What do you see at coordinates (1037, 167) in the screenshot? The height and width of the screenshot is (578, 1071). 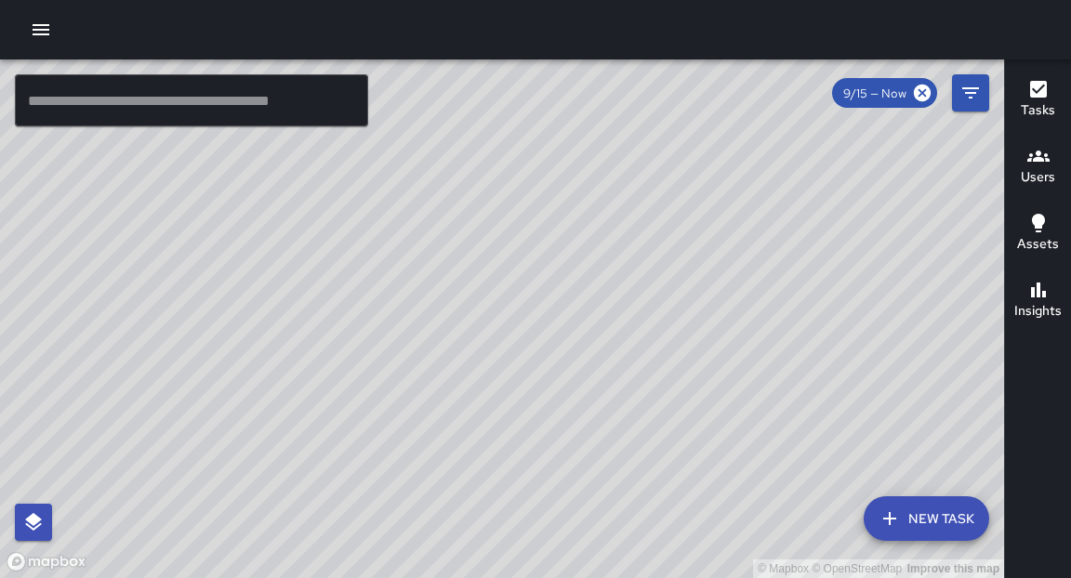 I see `button: Users` at bounding box center [1037, 167].